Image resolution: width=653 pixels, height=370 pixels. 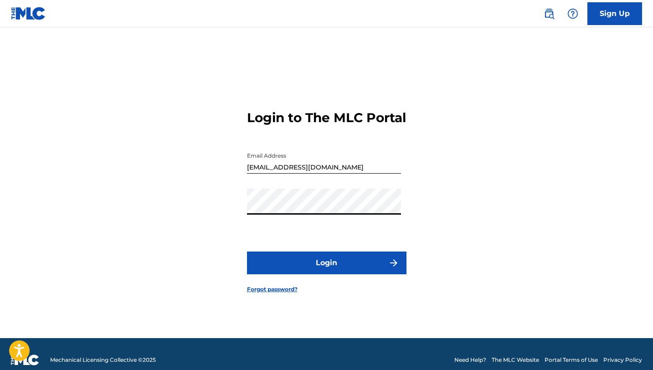 What do you see at coordinates (615, 14) in the screenshot?
I see `a: Sign Up` at bounding box center [615, 14].